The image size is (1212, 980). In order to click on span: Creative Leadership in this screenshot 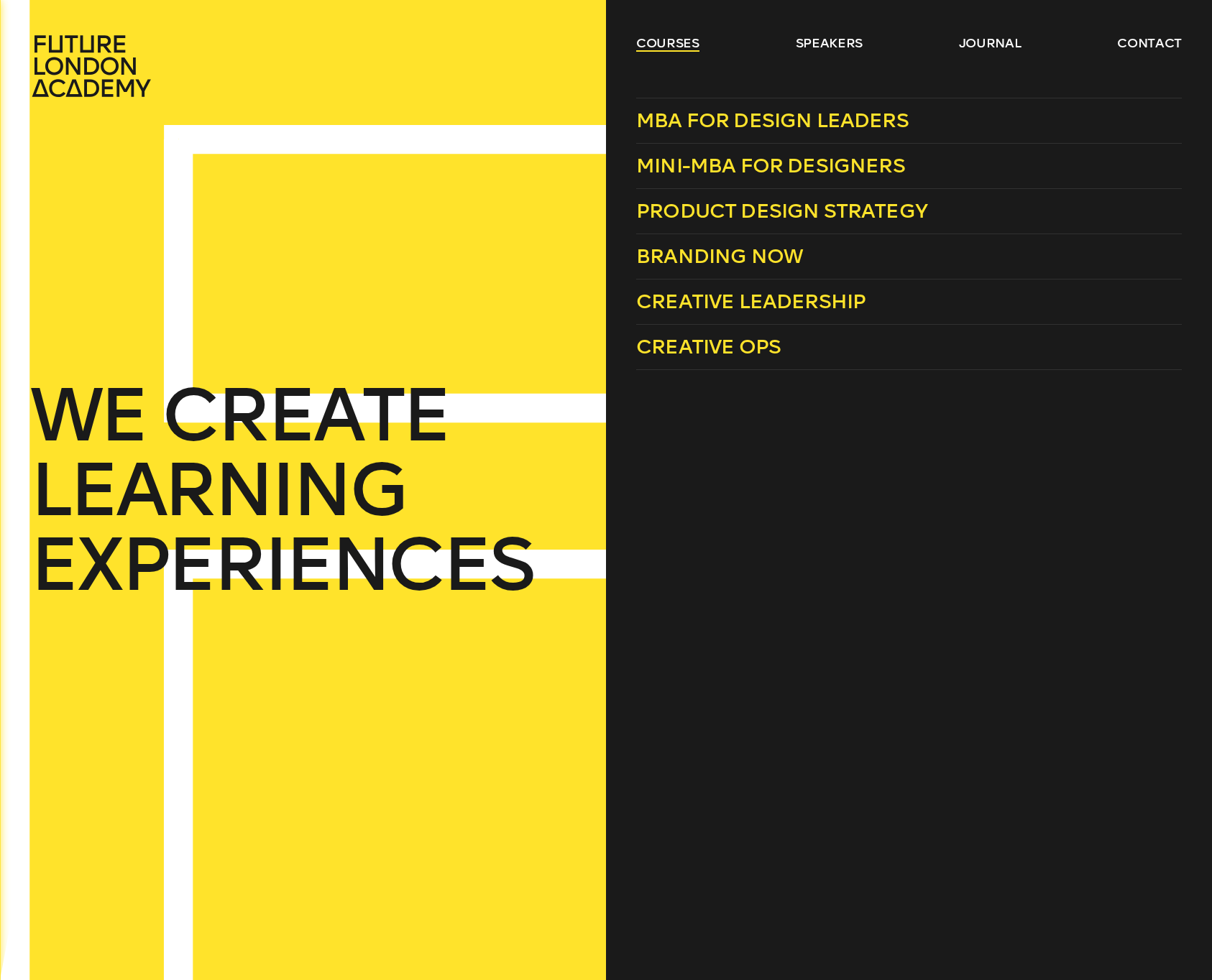, I will do `click(750, 301)`.